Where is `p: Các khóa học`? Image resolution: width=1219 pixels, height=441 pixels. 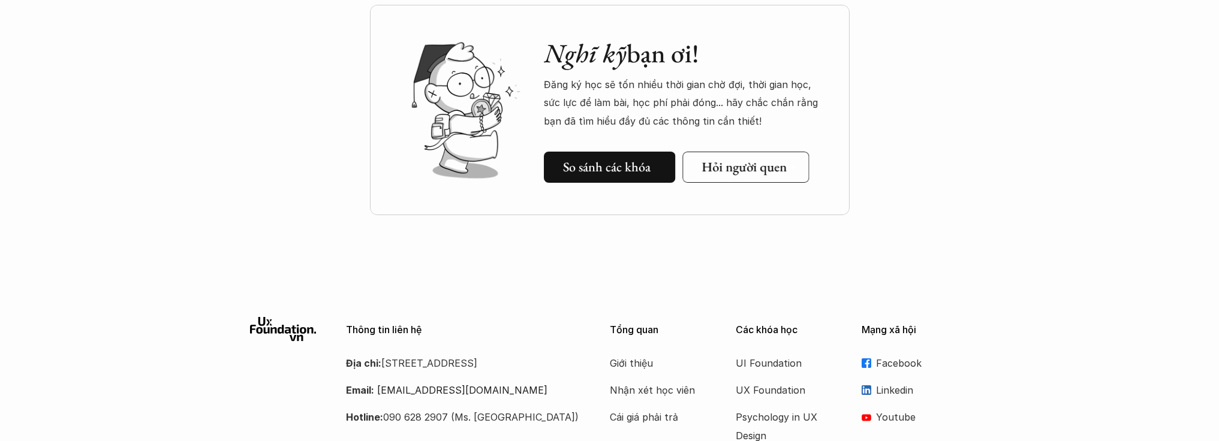
p: Các khóa học is located at coordinates (790, 330).